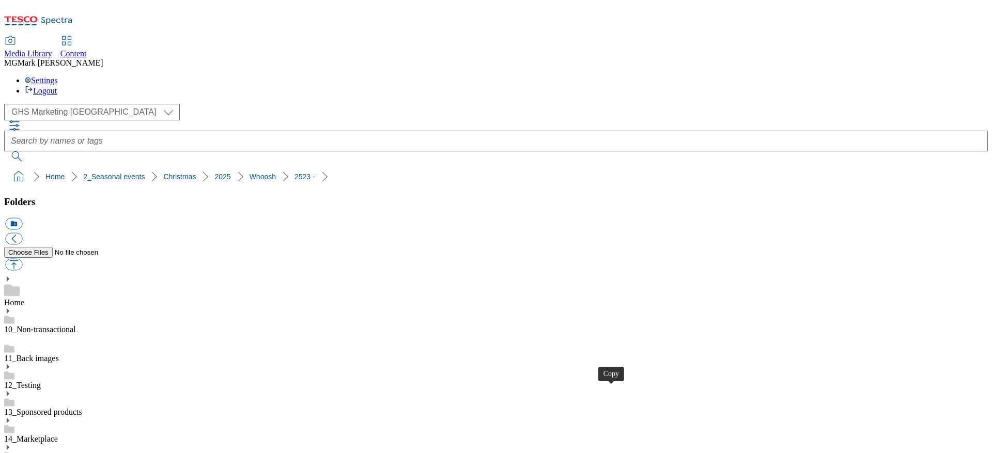  What do you see at coordinates (31, 439) in the screenshot?
I see `a: 14_Marketplace` at bounding box center [31, 439].